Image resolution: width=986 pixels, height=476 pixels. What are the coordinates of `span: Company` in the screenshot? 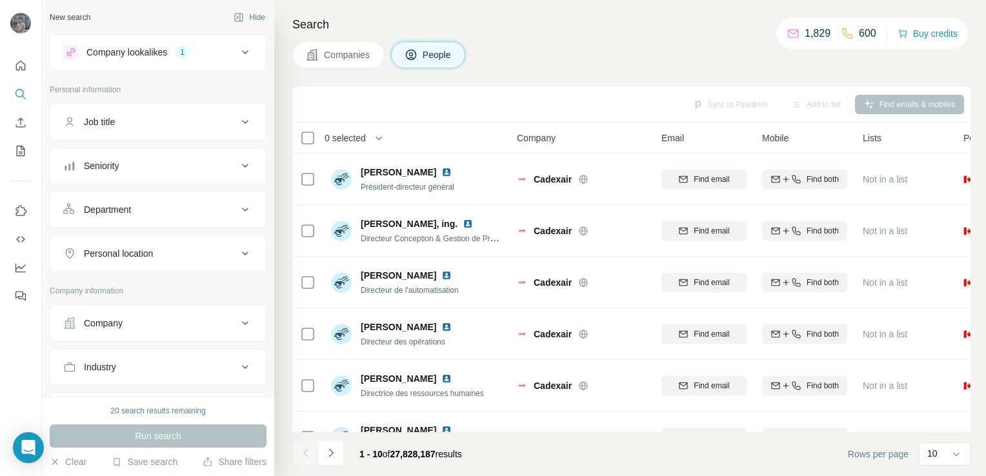 It's located at (536, 138).